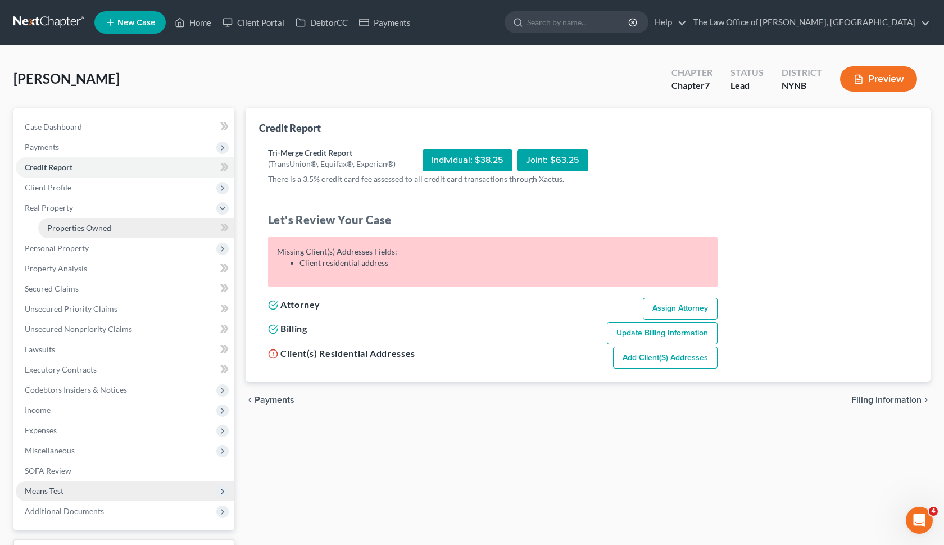  What do you see at coordinates (891, 400) in the screenshot?
I see `button: Filing Information chevron_right` at bounding box center [891, 400].